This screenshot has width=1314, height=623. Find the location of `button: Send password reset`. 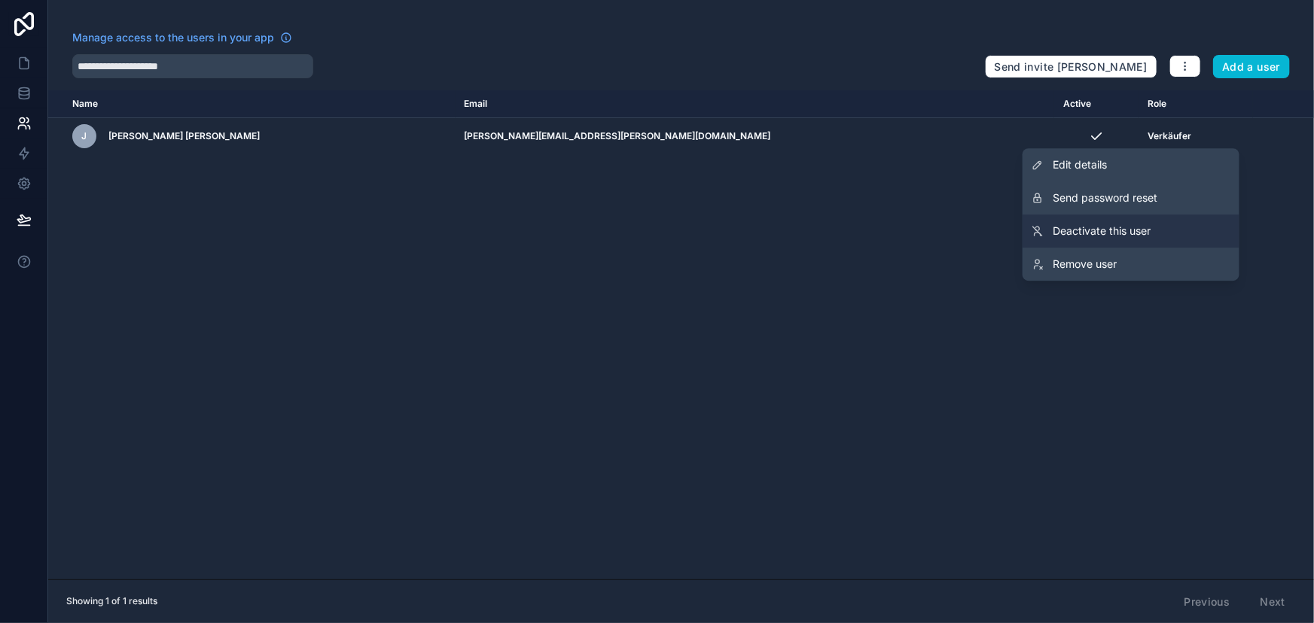

button: Send password reset is located at coordinates (1131, 198).